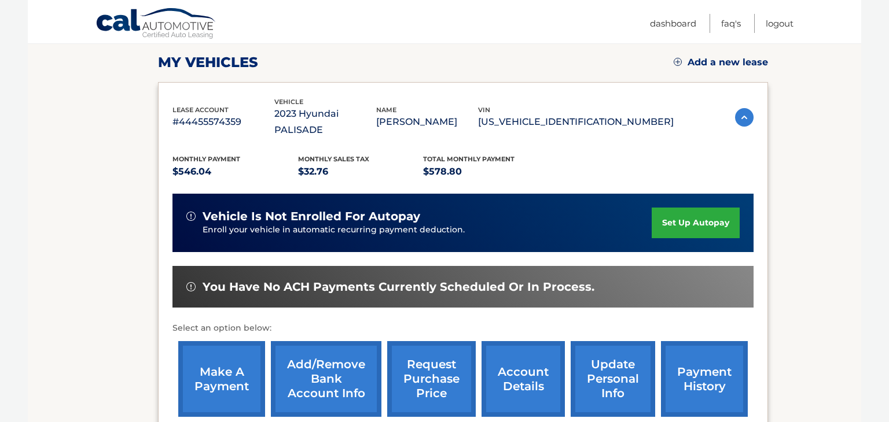  Describe the element at coordinates (720, 62) in the screenshot. I see `a: Add a new lease` at that location.